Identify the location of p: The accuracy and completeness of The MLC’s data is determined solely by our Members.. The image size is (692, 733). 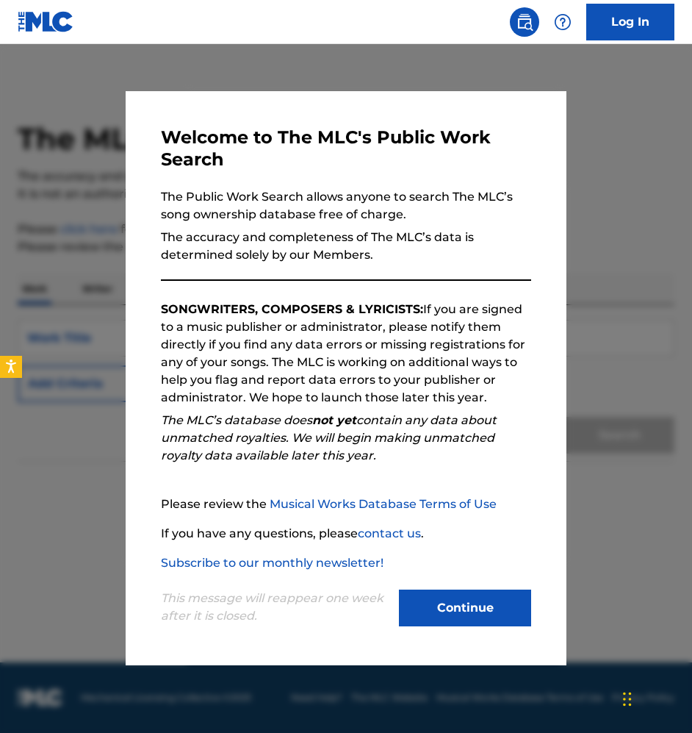
(346, 246).